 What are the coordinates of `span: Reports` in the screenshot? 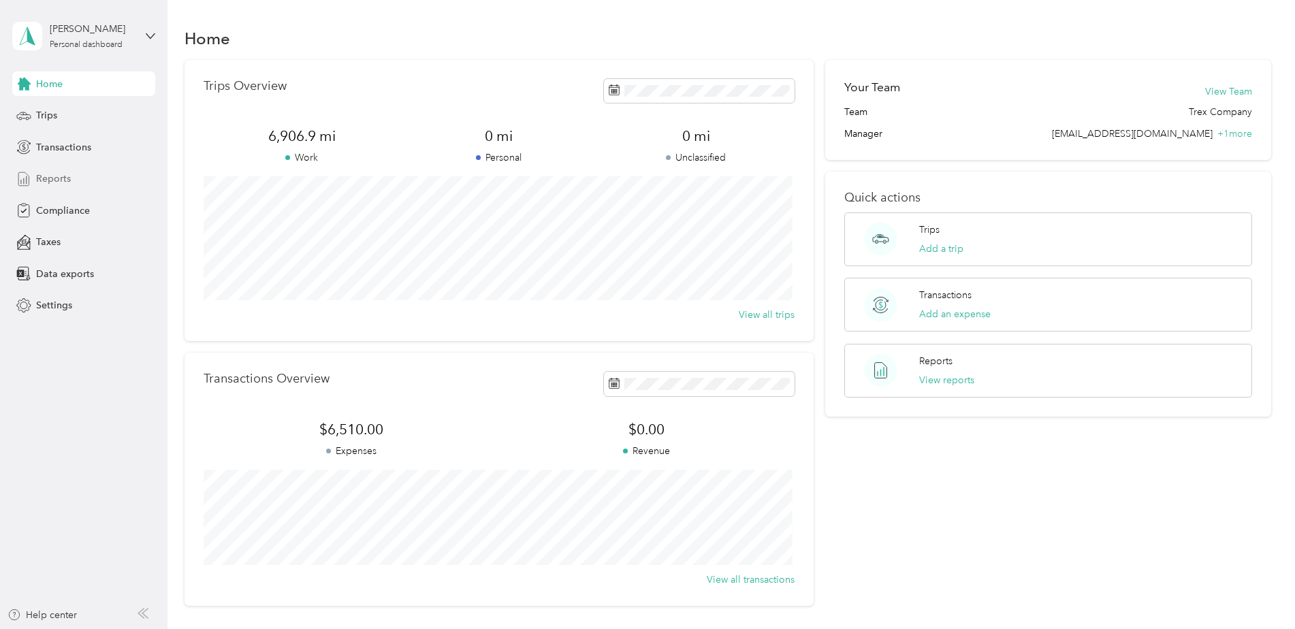 It's located at (53, 178).